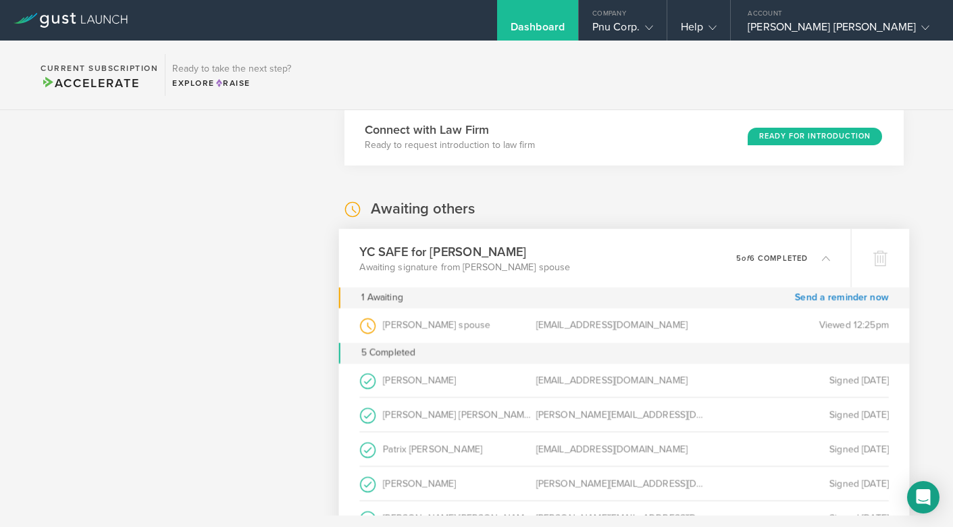 The height and width of the screenshot is (527, 953). Describe the element at coordinates (231, 75) in the screenshot. I see `div: Ready to take the next step?ExploreRaise` at that location.